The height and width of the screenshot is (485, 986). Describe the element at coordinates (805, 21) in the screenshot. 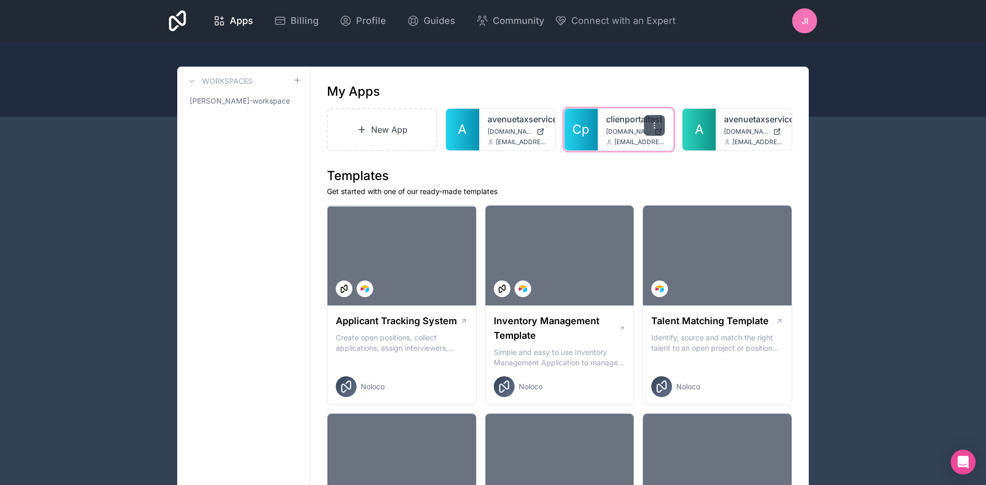

I see `span: JI` at that location.